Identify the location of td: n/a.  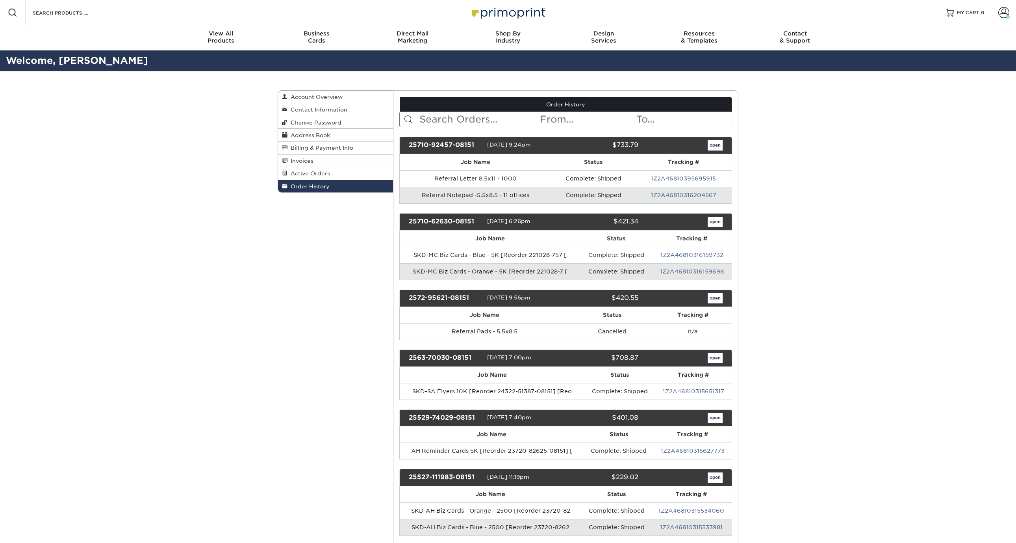
(693, 331).